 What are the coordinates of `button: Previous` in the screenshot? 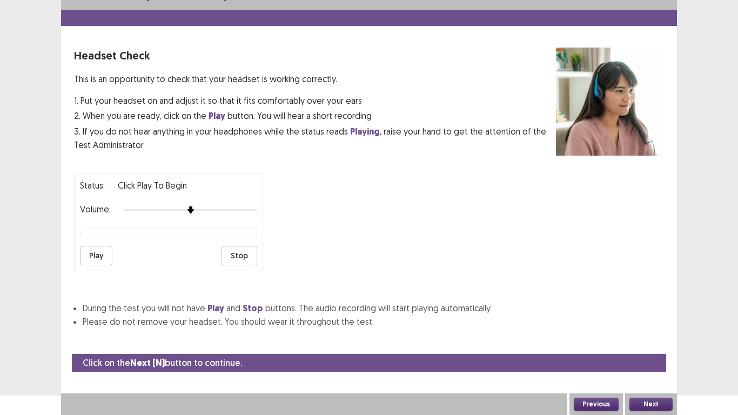 It's located at (596, 404).